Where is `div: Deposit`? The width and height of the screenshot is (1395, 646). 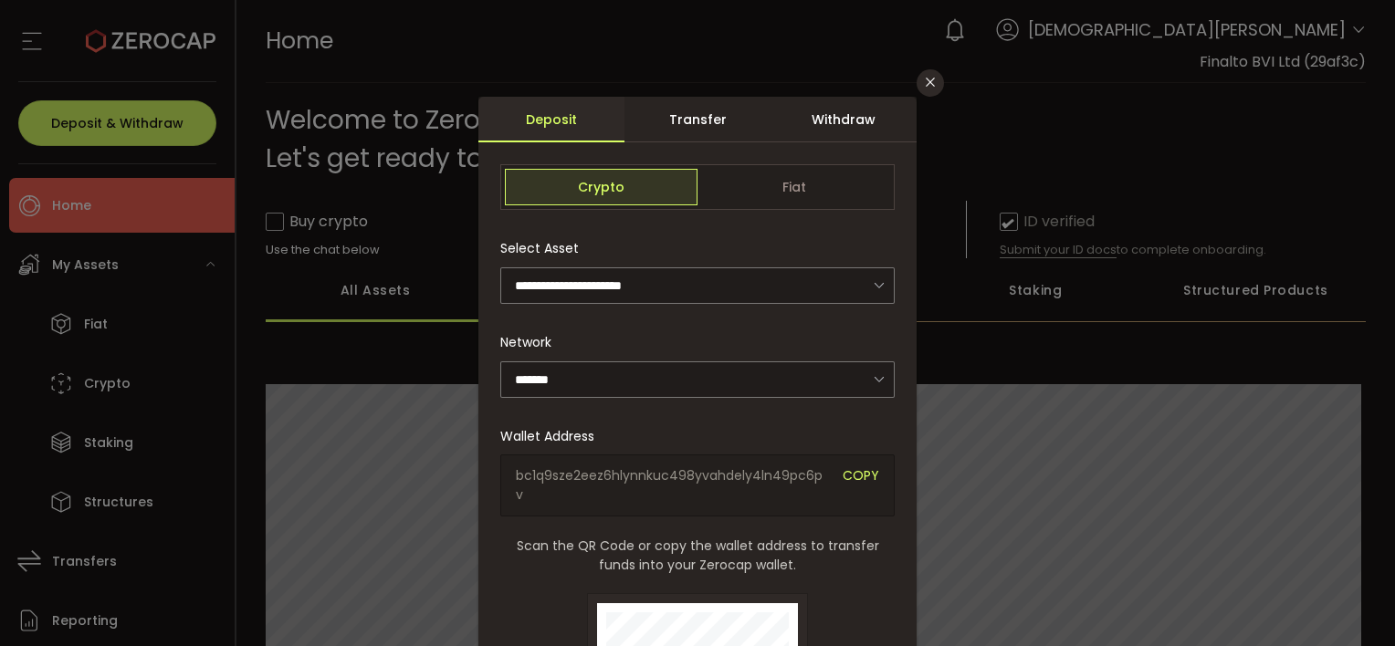 div: Deposit is located at coordinates (551, 120).